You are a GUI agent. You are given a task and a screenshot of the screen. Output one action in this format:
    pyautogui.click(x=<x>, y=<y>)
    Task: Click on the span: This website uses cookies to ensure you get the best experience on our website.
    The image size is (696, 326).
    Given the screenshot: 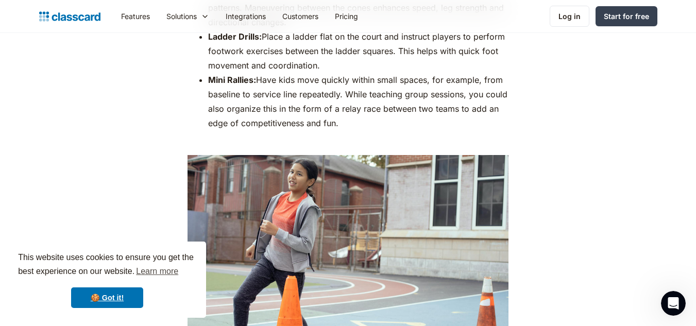 What is the action you would take?
    pyautogui.click(x=107, y=265)
    